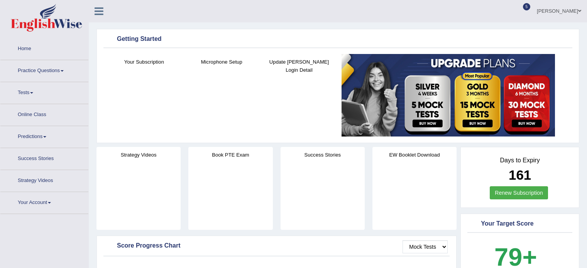 The image size is (587, 268). I want to click on h4: Success Stories, so click(323, 155).